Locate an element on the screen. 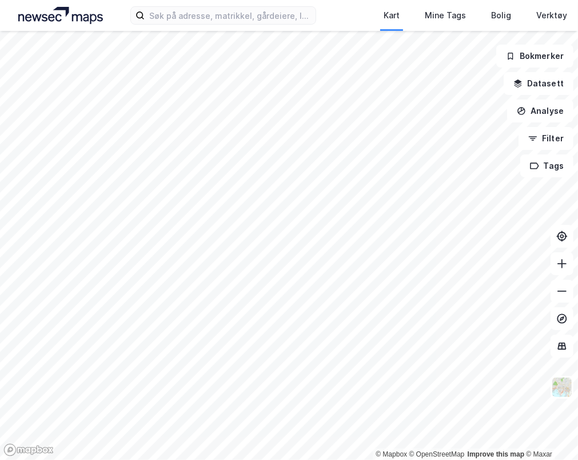 This screenshot has height=460, width=578. button: Bokmerker is located at coordinates (535, 56).